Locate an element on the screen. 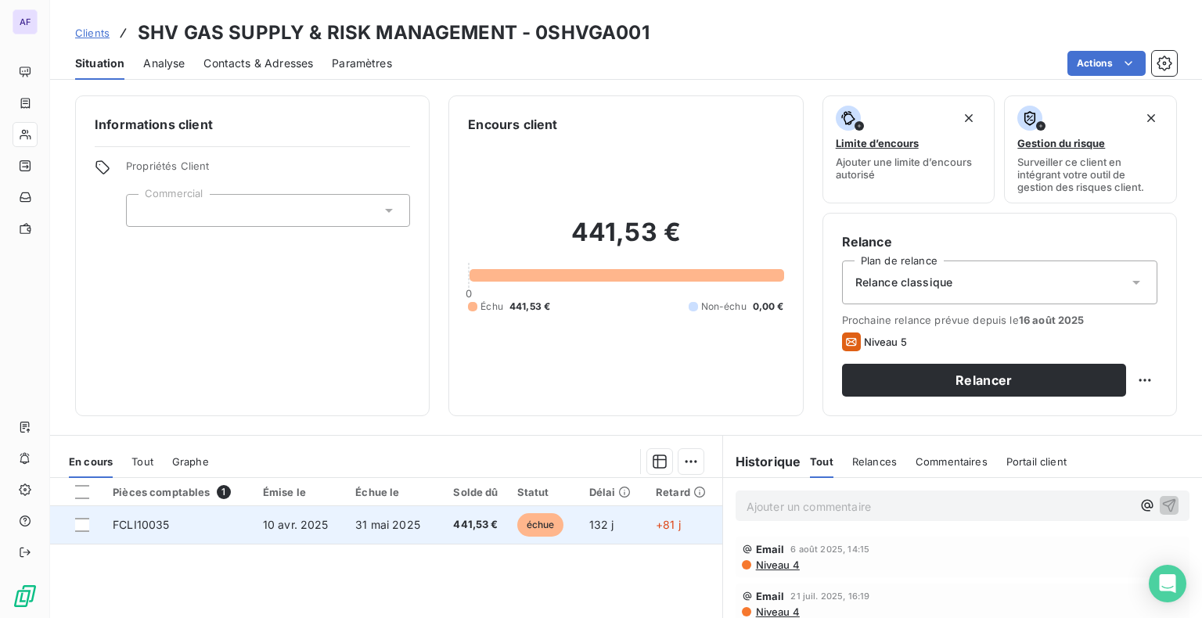 This screenshot has width=1202, height=618. span: +81 j is located at coordinates (668, 524).